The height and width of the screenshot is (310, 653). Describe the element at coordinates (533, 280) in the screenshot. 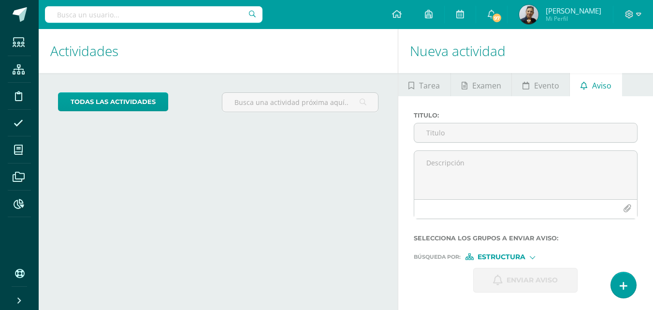

I see `span: Enviar aviso` at that location.